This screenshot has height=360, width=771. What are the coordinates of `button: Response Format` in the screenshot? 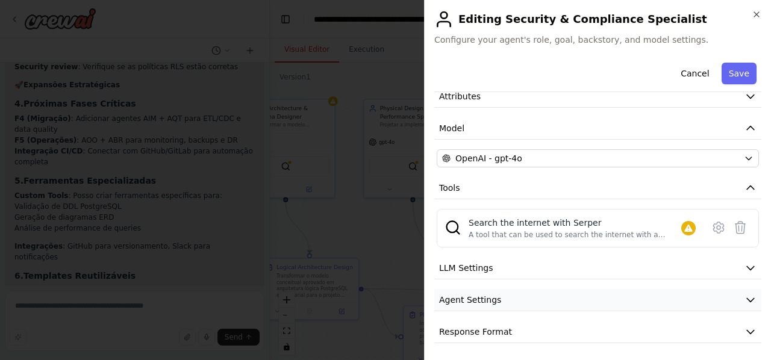 It's located at (598, 332).